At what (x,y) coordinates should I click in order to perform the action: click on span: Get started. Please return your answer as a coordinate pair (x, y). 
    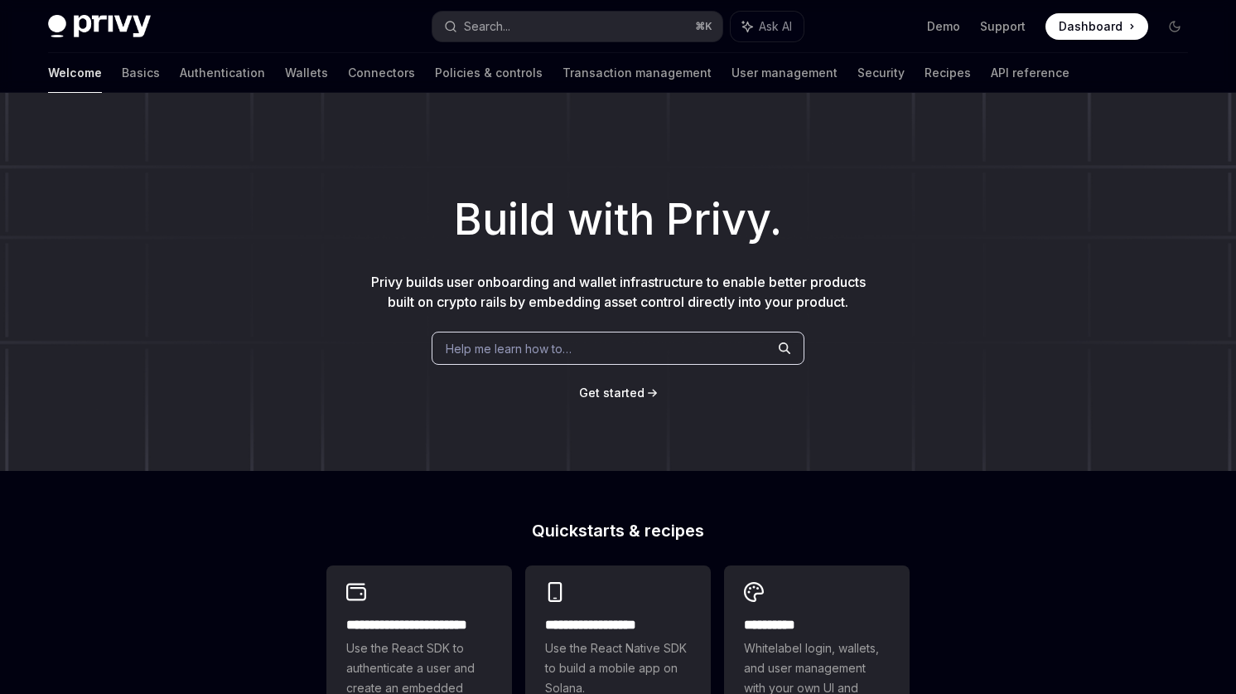
    Looking at the image, I should click on (612, 392).